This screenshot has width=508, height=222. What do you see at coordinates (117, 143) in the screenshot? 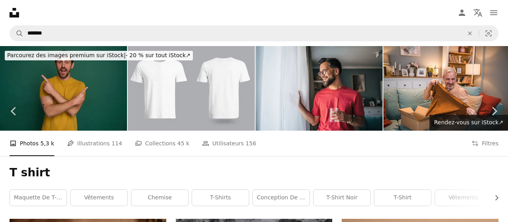
I see `span: 114` at bounding box center [117, 143].